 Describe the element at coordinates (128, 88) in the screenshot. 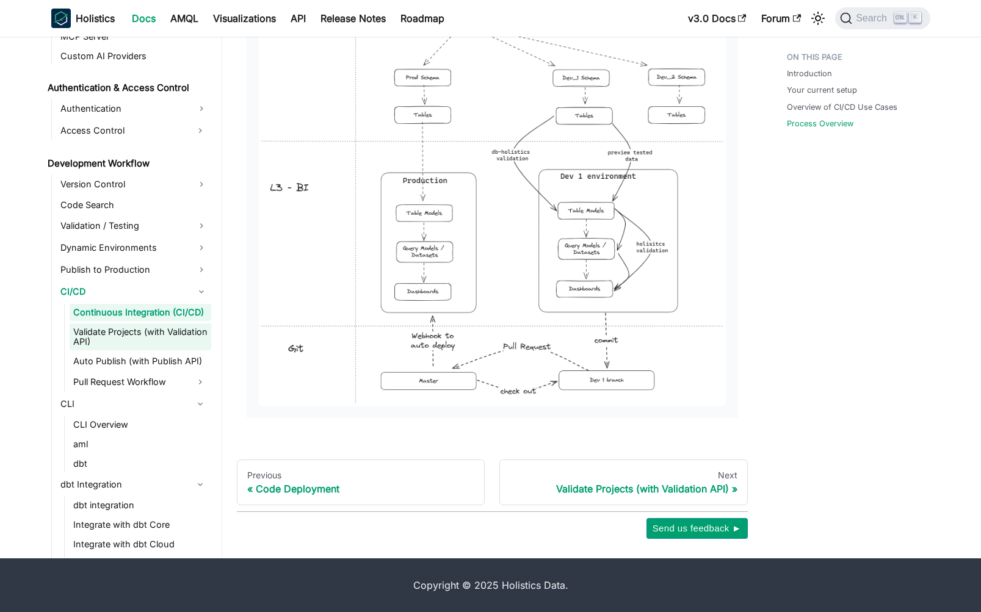

I see `a: Authentication & Access Control` at that location.